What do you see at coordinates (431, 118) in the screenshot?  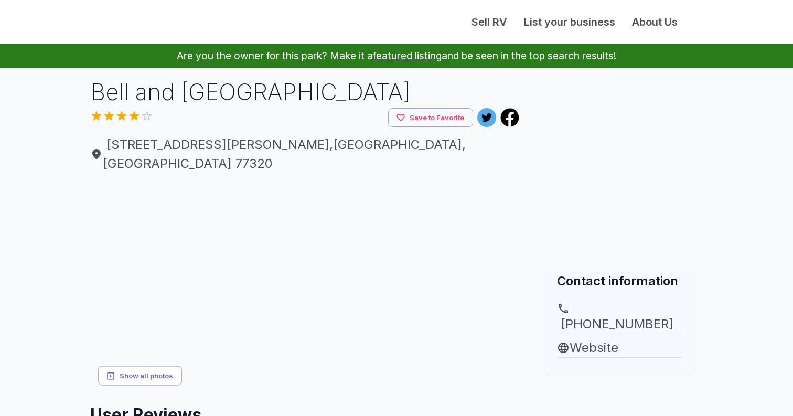 I see `button: Save to Favorite` at bounding box center [431, 118].